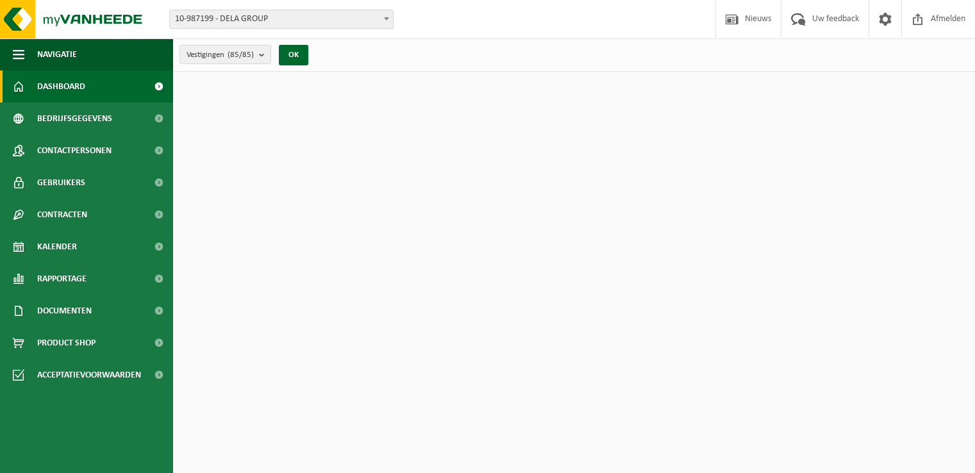 The image size is (975, 473). I want to click on span: Contactpersonen, so click(74, 151).